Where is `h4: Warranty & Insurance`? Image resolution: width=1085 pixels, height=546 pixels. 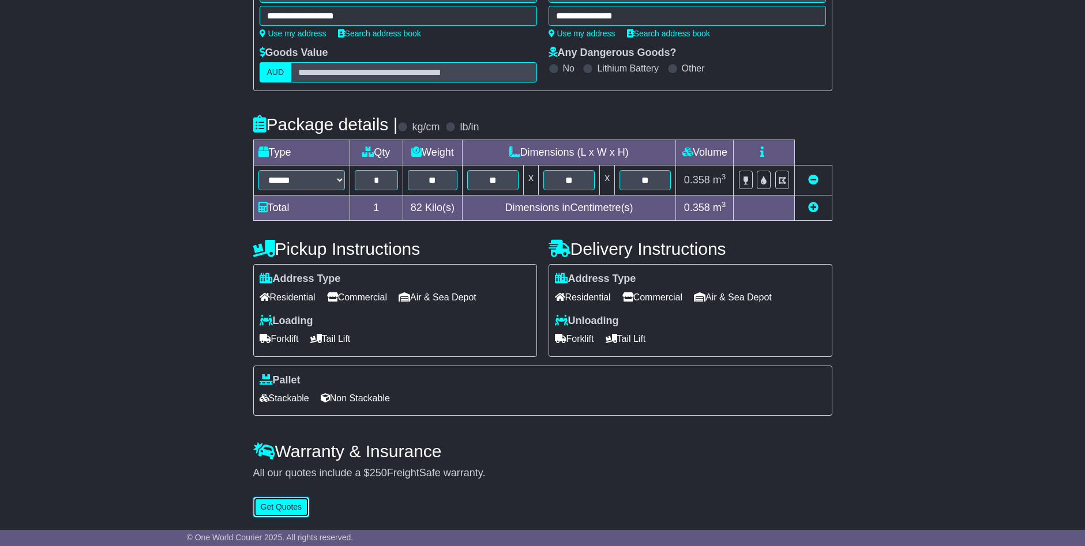
h4: Warranty & Insurance is located at coordinates (543, 451).